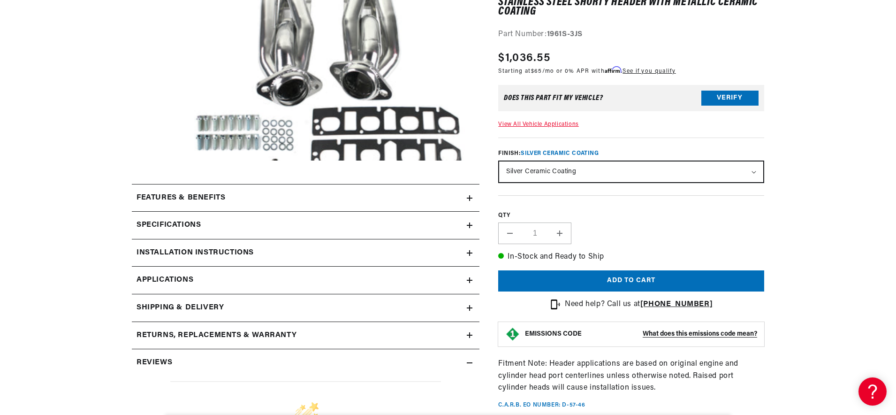  I want to click on span: Silver Ceramic Coating, so click(560, 153).